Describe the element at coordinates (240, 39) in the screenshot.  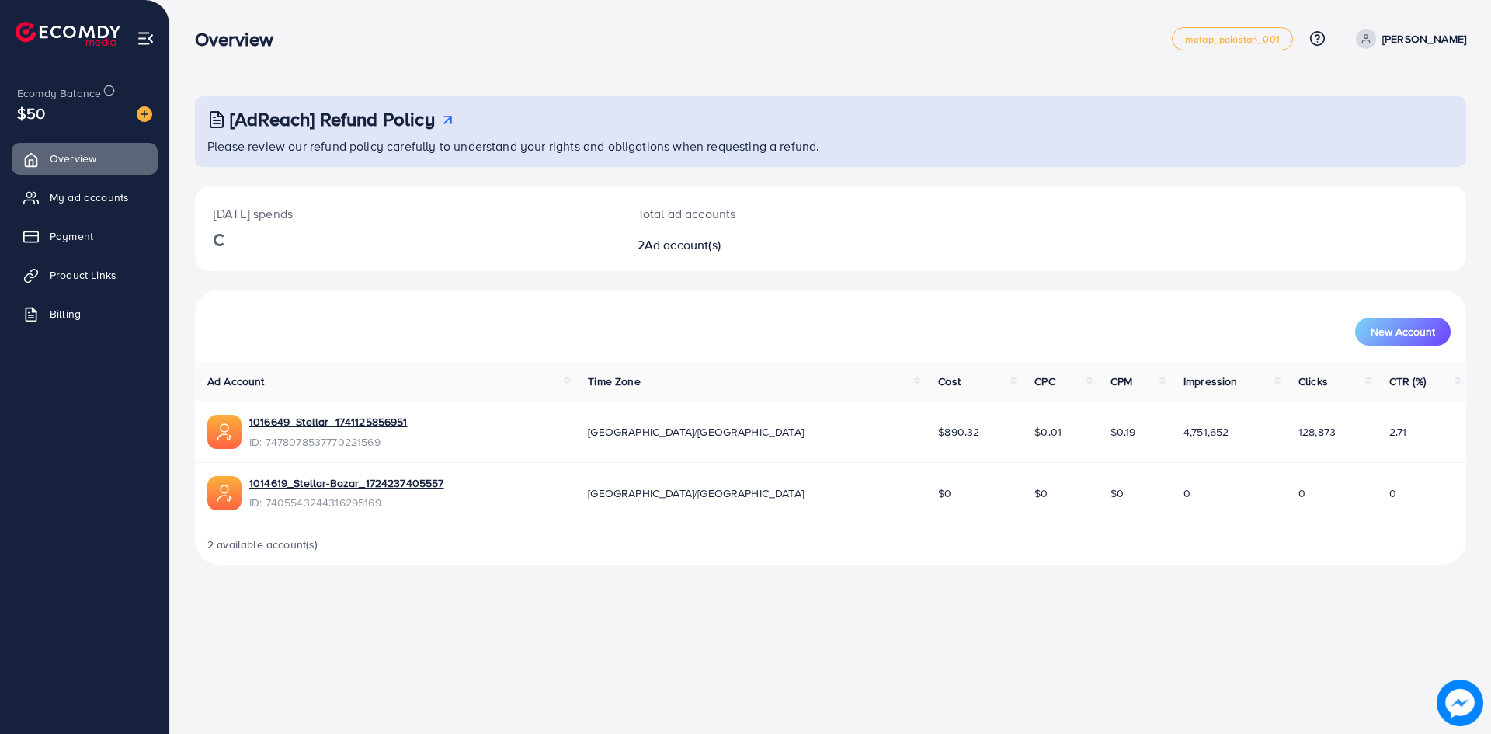
I see `h3: Overview` at that location.